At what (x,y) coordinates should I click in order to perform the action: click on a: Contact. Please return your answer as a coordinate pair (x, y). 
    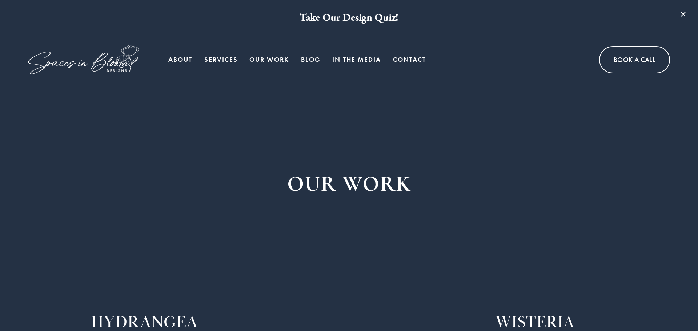
    Looking at the image, I should click on (409, 60).